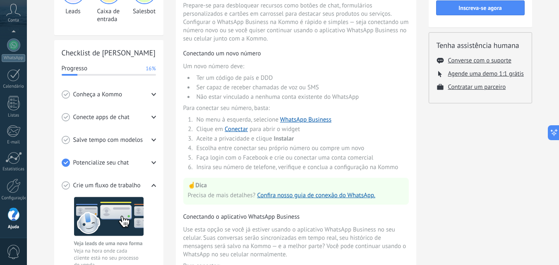  Describe the element at coordinates (101, 163) in the screenshot. I see `span: Potencialize seu chat` at that location.